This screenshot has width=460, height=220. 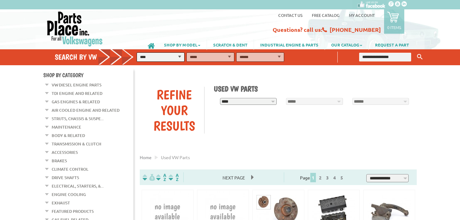 What do you see at coordinates (75, 29) in the screenshot?
I see `img: Parts Place Inc!` at bounding box center [75, 29].